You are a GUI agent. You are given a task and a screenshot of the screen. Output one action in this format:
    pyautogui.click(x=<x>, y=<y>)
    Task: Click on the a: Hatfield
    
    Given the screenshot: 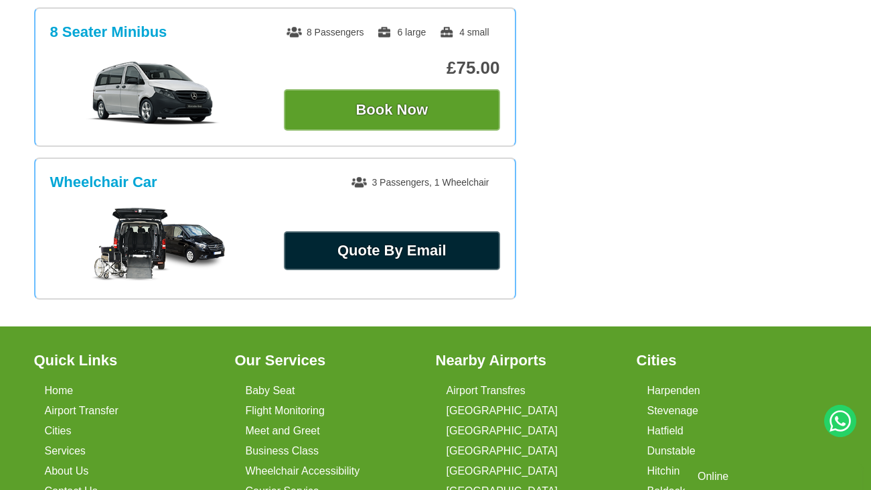 What is the action you would take?
    pyautogui.click(x=666, y=431)
    